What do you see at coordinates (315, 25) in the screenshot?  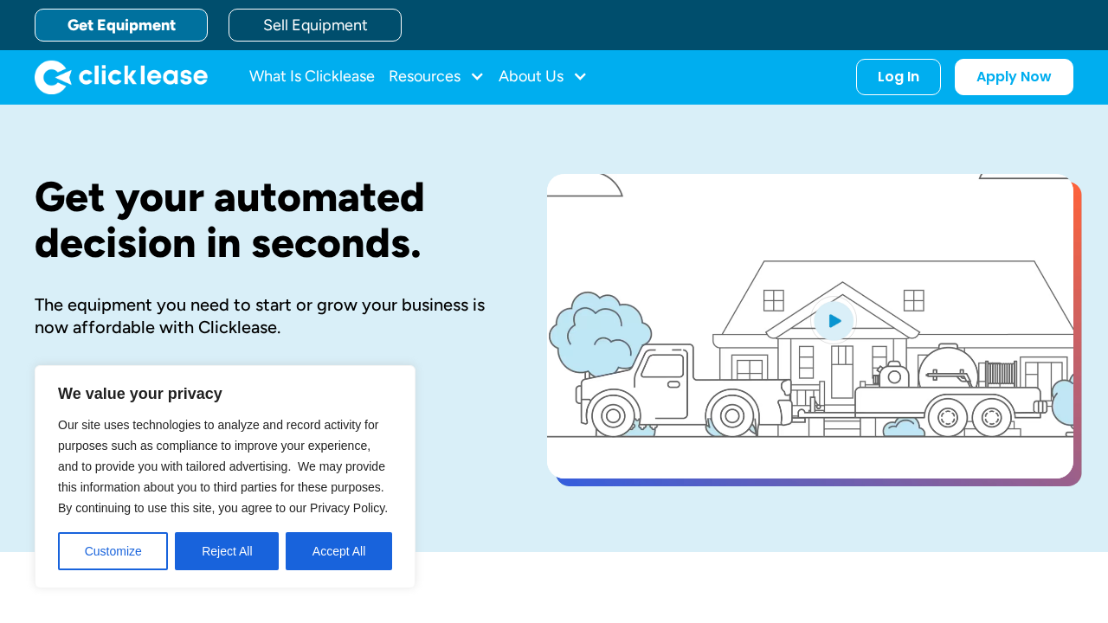 I see `a: Sell Equipment` at bounding box center [315, 25].